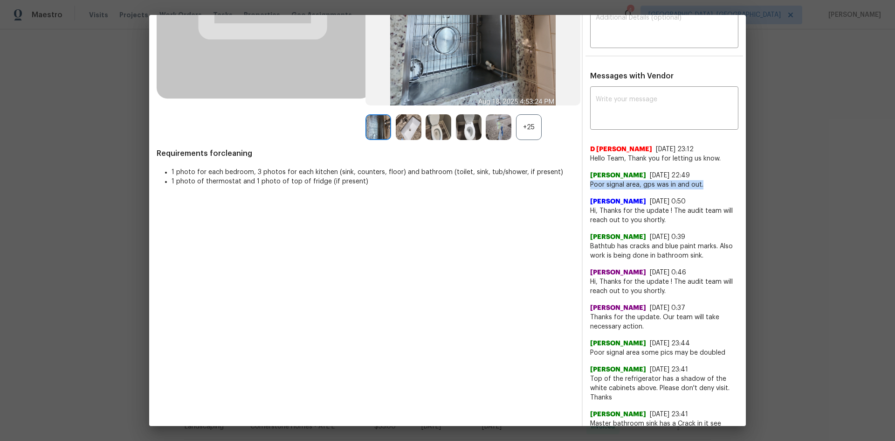 The image size is (895, 441). Describe the element at coordinates (664, 159) in the screenshot. I see `span: Hello Team, Thank you for letting us know.` at that location.